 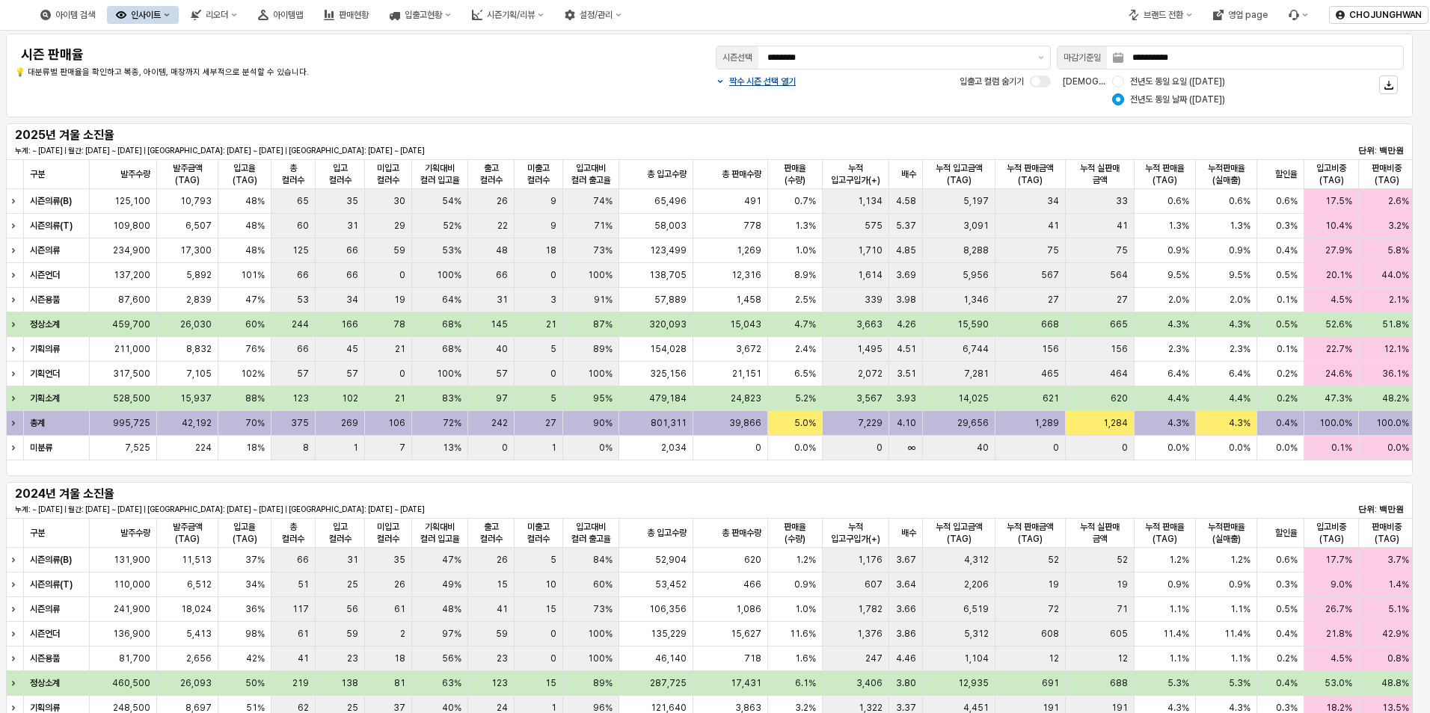 What do you see at coordinates (37, 533) in the screenshot?
I see `span: 구분` at bounding box center [37, 533].